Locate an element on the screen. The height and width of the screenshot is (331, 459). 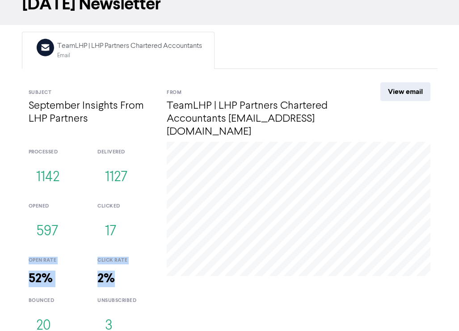
div: unsubscribed is located at coordinates (125, 301).